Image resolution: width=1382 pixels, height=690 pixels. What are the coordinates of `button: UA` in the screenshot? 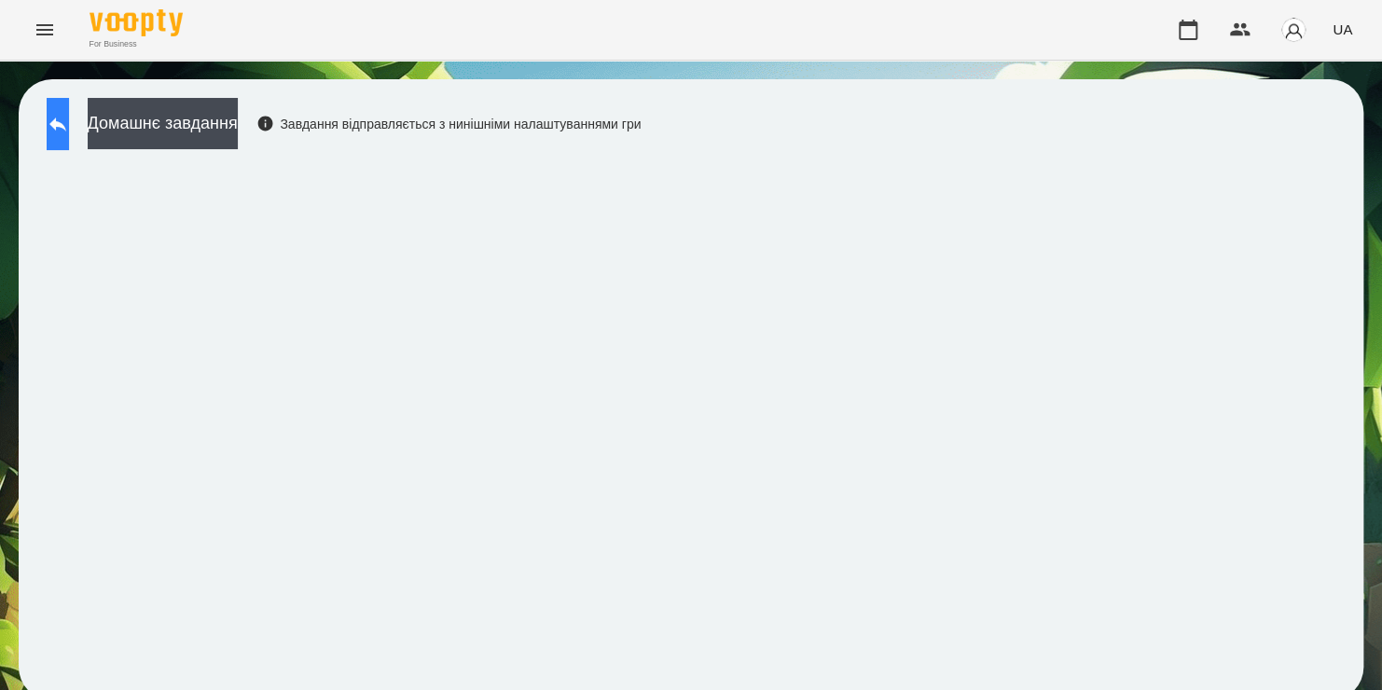 It's located at (1342, 29).